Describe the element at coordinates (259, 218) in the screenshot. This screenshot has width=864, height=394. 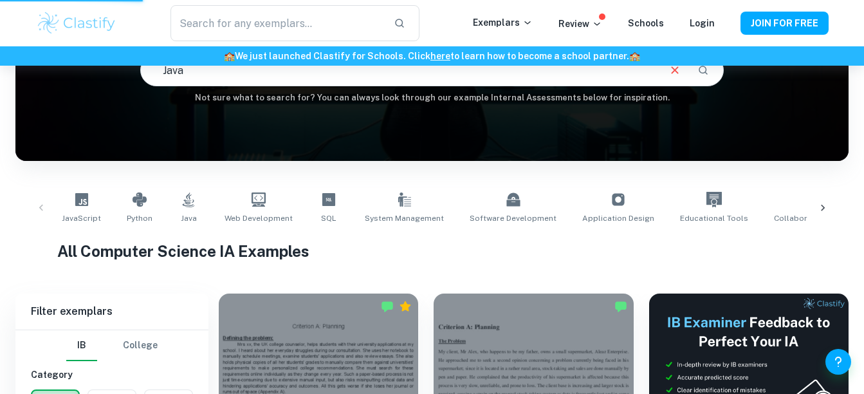
I see `span: Web Development` at that location.